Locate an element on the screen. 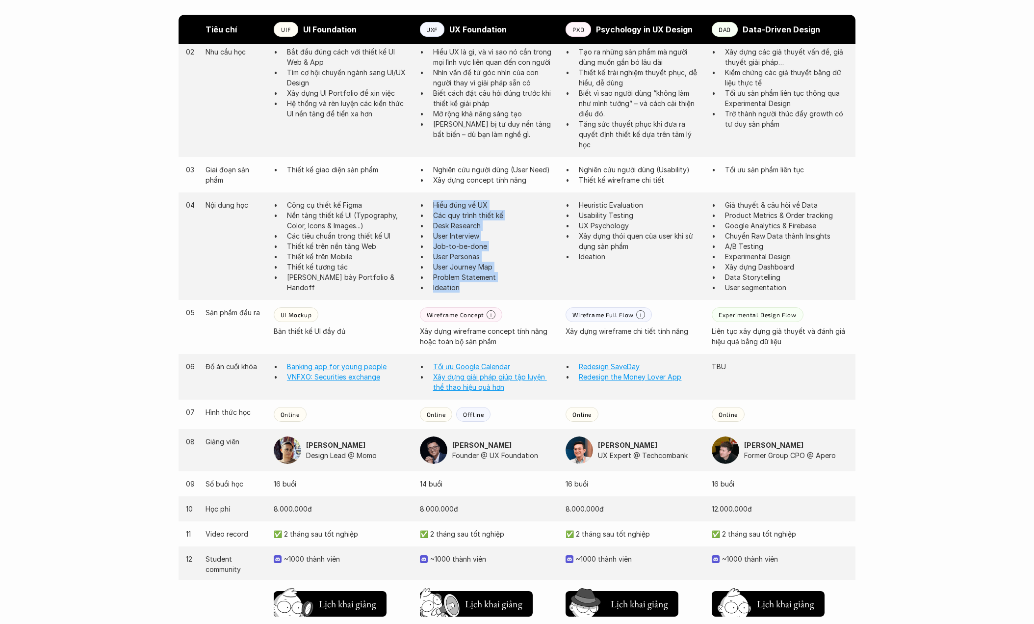  p: Công cụ thiết kế Figma is located at coordinates (348, 205).